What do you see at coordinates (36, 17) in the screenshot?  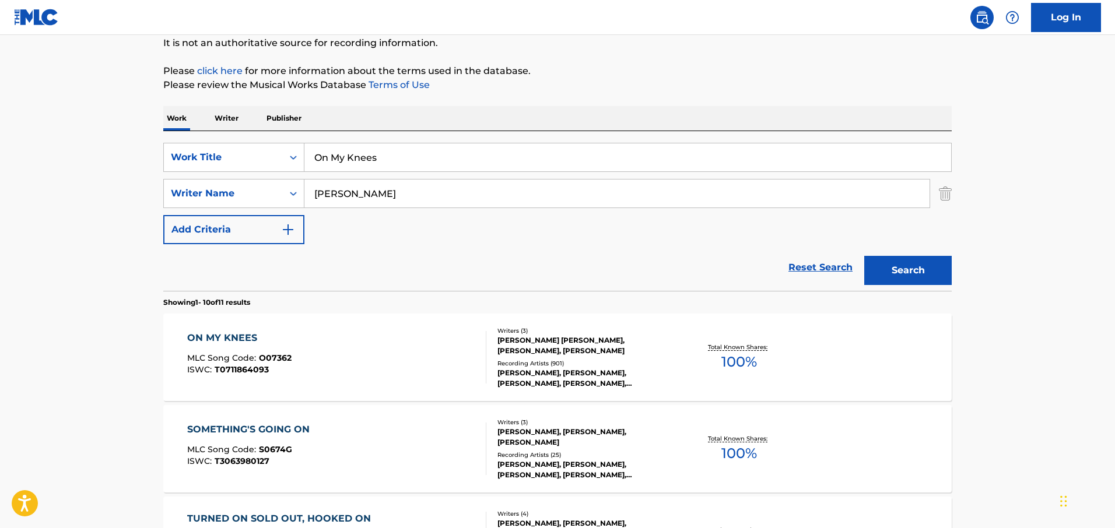 I see `img: MLC Logo` at bounding box center [36, 17].